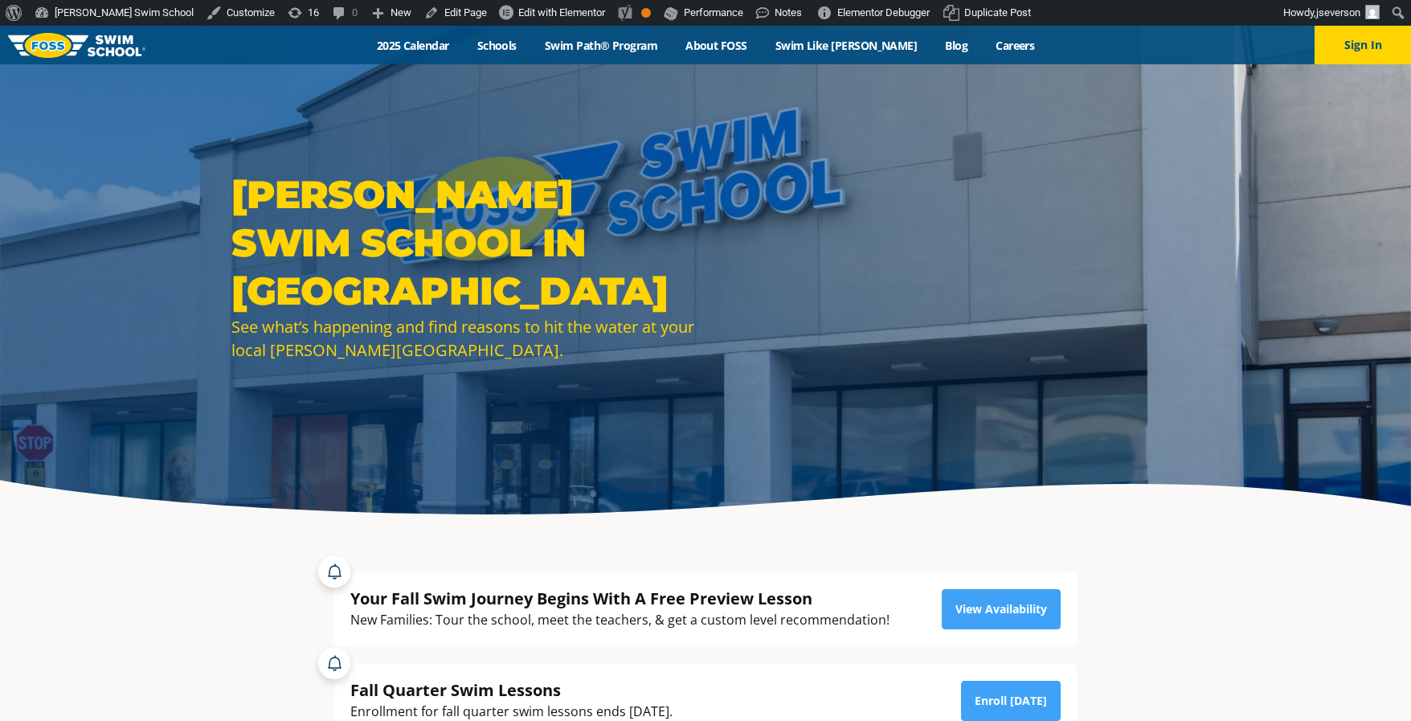  What do you see at coordinates (1337, 12) in the screenshot?
I see `span: jseverson` at bounding box center [1337, 12].